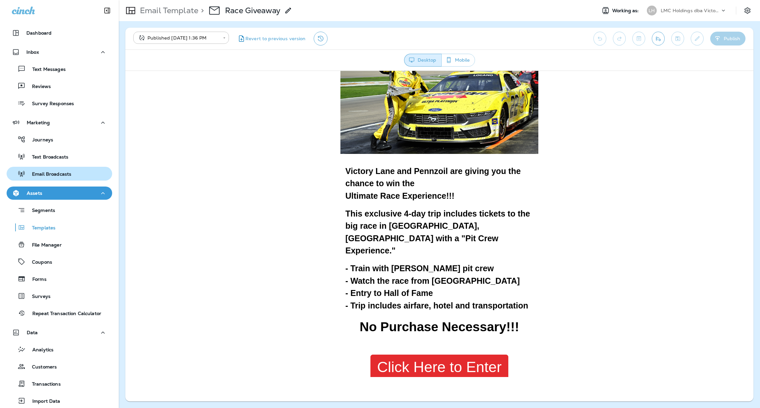 This screenshot has height=408, width=760. I want to click on p: Customers, so click(41, 367).